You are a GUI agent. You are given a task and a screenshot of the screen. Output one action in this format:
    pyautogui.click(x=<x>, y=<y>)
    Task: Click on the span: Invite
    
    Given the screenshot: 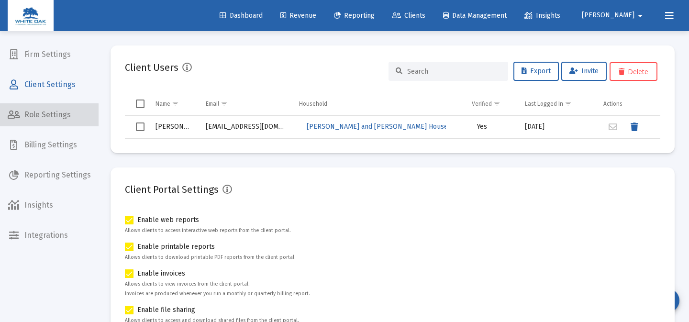 What is the action you would take?
    pyautogui.click(x=584, y=71)
    